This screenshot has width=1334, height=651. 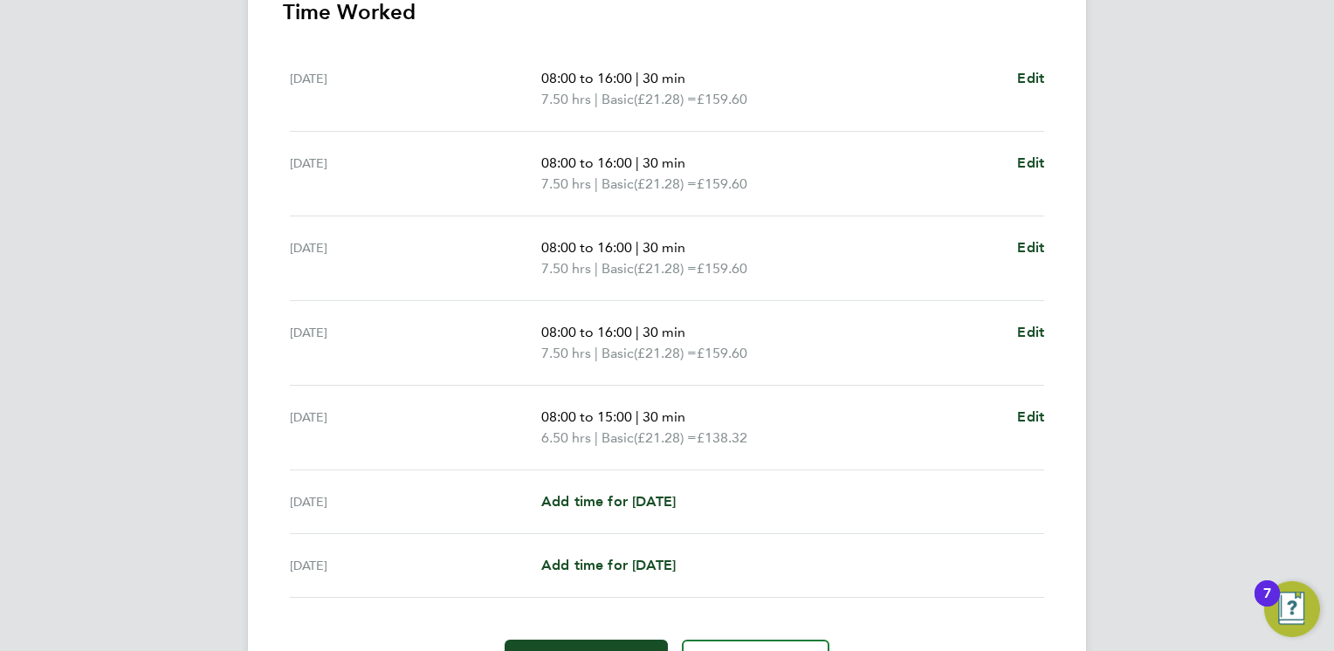 I want to click on button: Open Resource Center, 7 new notifications, so click(x=1292, y=609).